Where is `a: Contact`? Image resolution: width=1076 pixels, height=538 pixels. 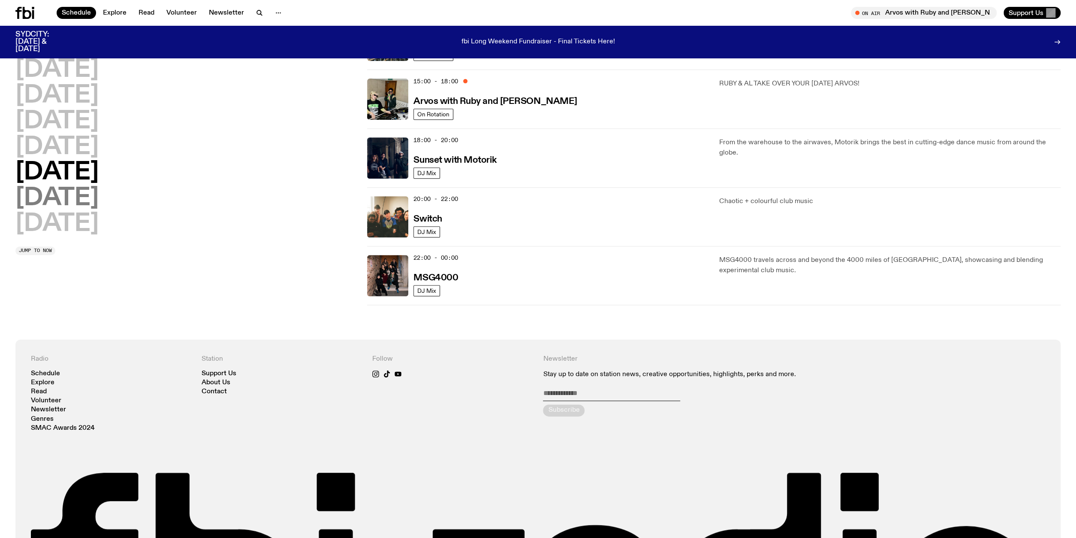
a: Contact is located at coordinates (214, 391).